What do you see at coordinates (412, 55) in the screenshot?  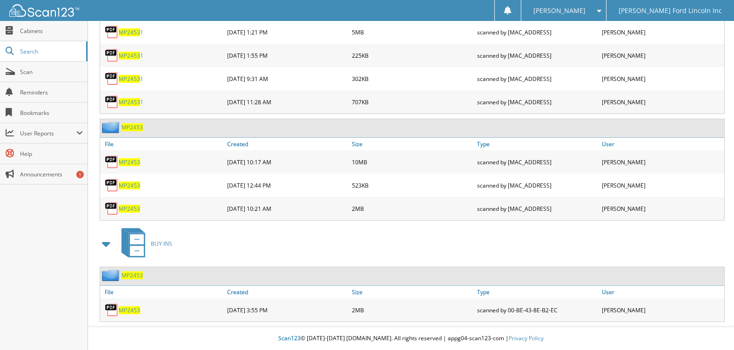 I see `div: 225KB` at bounding box center [412, 55].